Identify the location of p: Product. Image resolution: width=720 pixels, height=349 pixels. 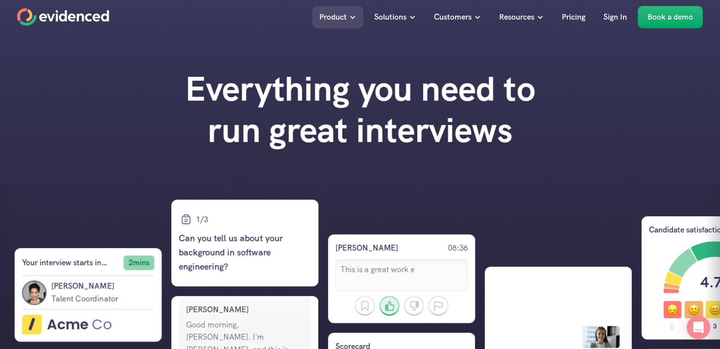
(333, 17).